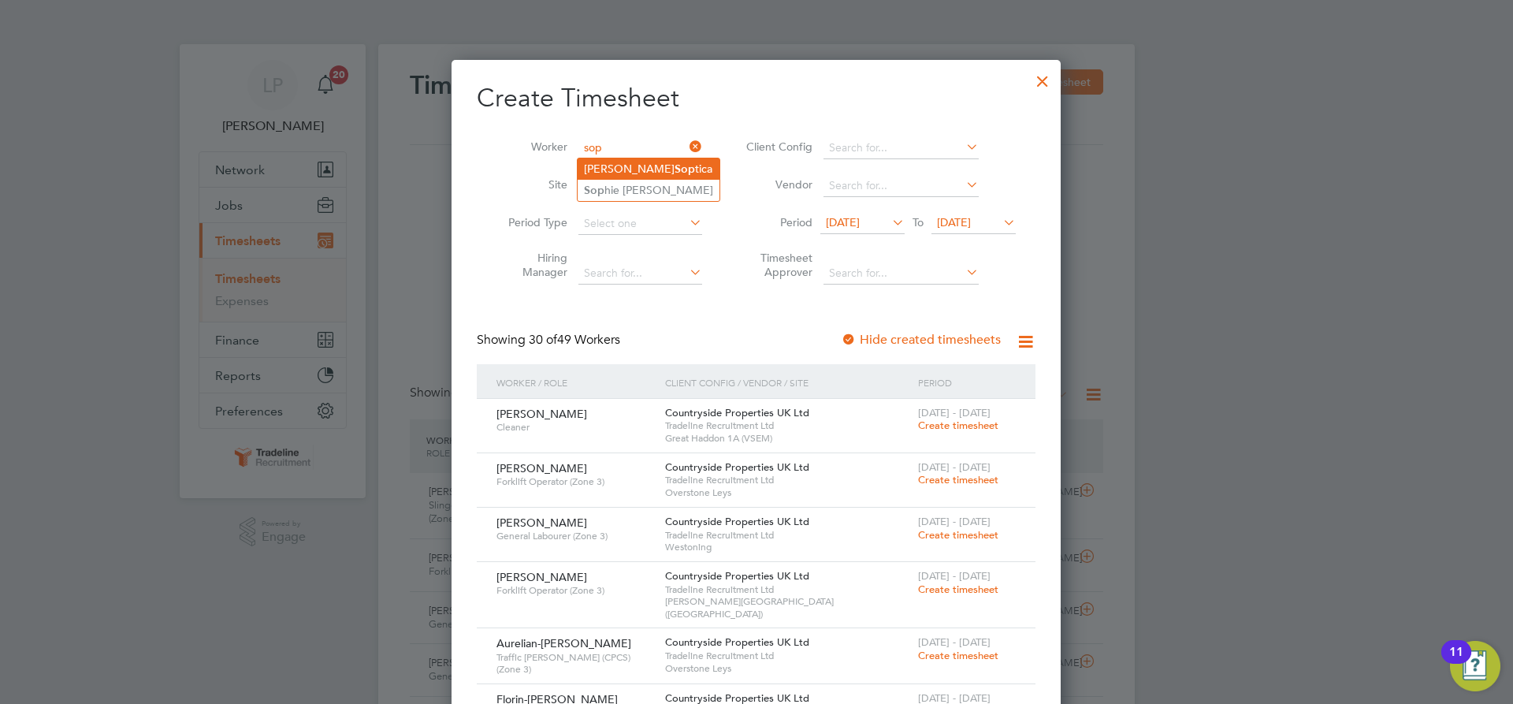 This screenshot has width=1513, height=704. What do you see at coordinates (1457, 662) in the screenshot?
I see `div: 11` at bounding box center [1457, 662].